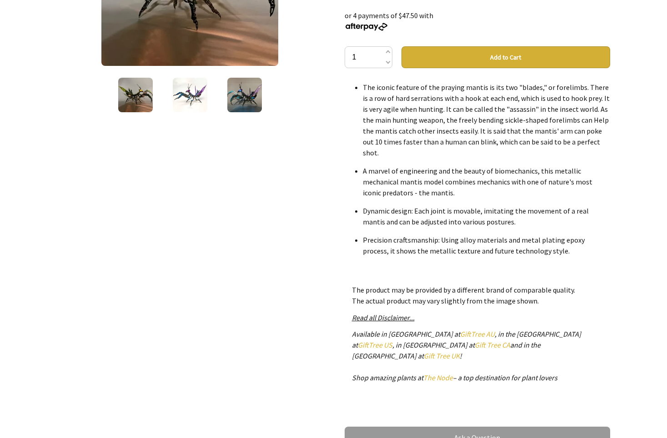  What do you see at coordinates (486, 182) in the screenshot?
I see `li: A marvel of engineering and the beauty of biomechanics, this metallic mechanical mantis model com...` at bounding box center [486, 182].